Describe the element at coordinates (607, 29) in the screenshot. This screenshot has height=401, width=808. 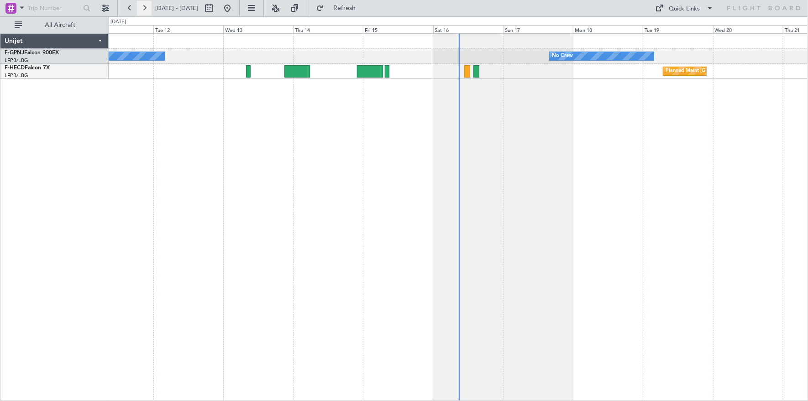
I see `div: Mon 18` at that location.